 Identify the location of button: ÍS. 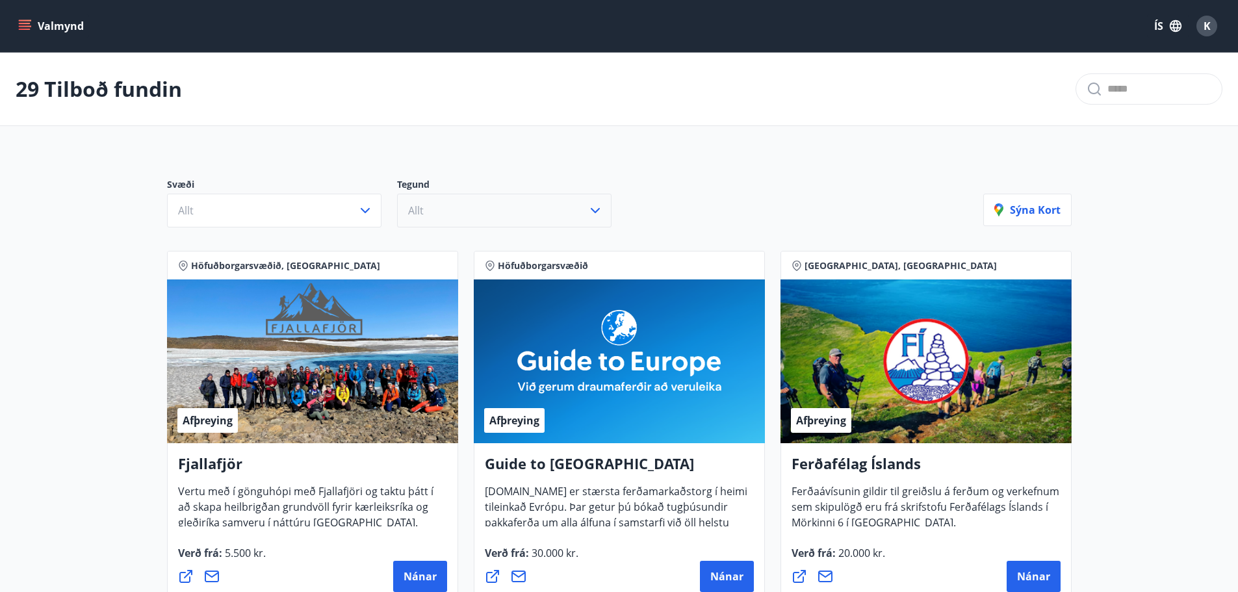
(1168, 26).